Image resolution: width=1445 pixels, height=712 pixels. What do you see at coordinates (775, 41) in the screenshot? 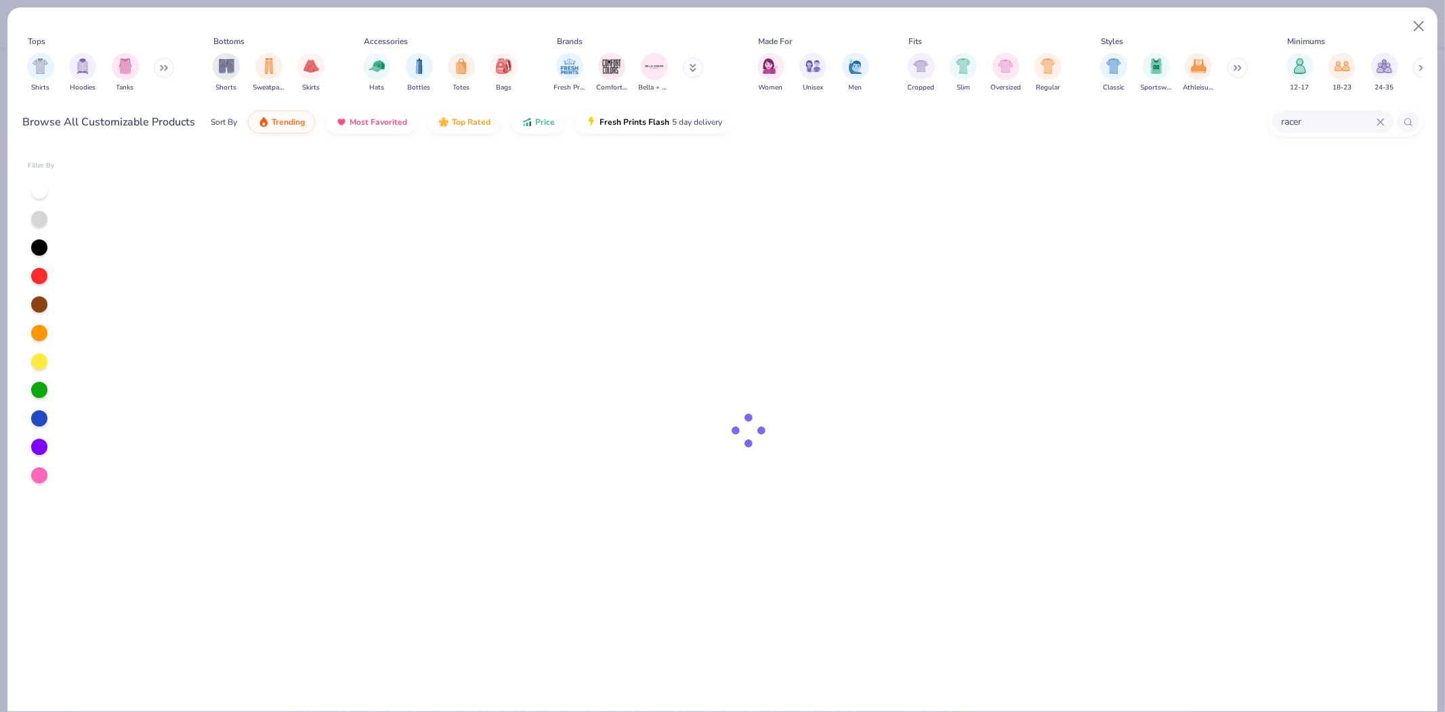
I see `div: Made For` at bounding box center [775, 41].